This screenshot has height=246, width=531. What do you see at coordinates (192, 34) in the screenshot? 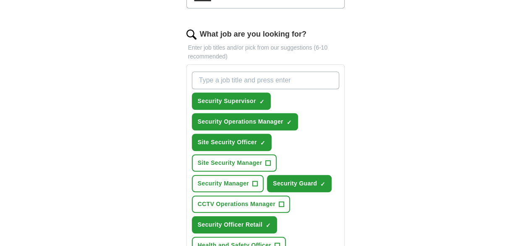
I see `img: search.png` at bounding box center [192, 34].